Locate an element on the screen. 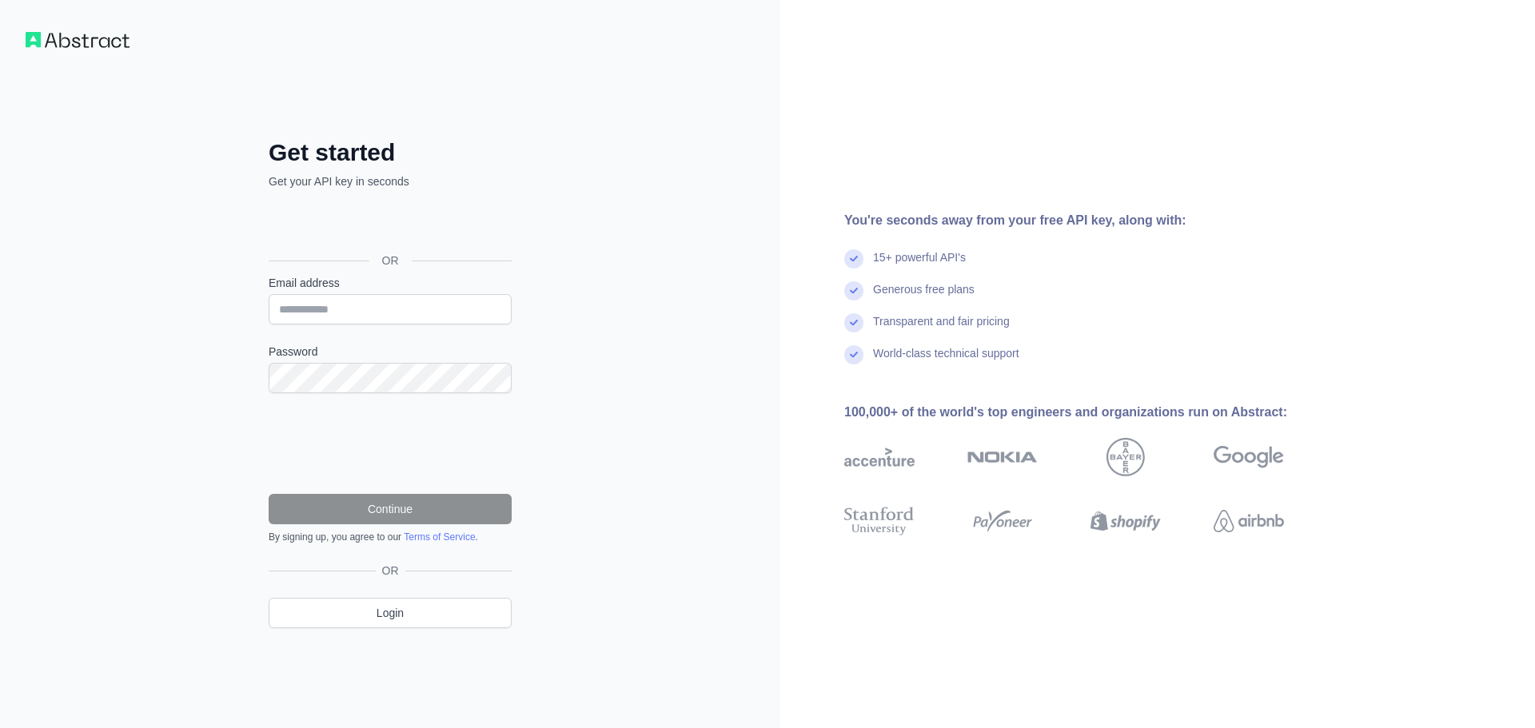  a: Login is located at coordinates (390, 613).